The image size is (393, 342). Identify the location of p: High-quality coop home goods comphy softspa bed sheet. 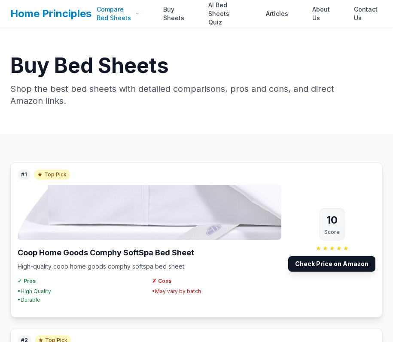
(149, 266).